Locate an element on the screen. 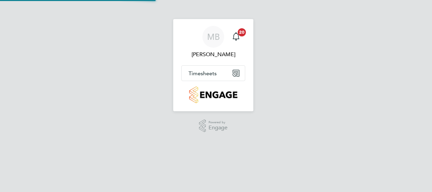 The height and width of the screenshot is (192, 432). span: 20 is located at coordinates (242, 32).